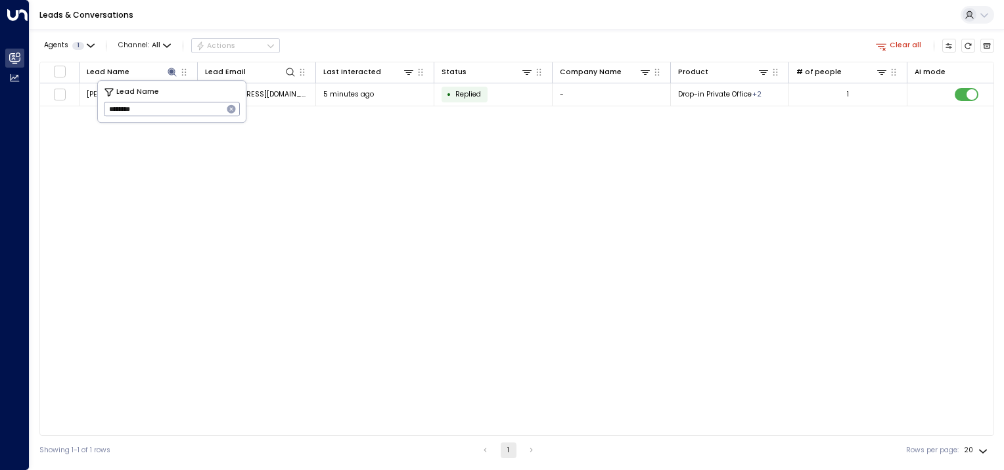 The image size is (1004, 470). Describe the element at coordinates (156, 45) in the screenshot. I see `span: All` at that location.